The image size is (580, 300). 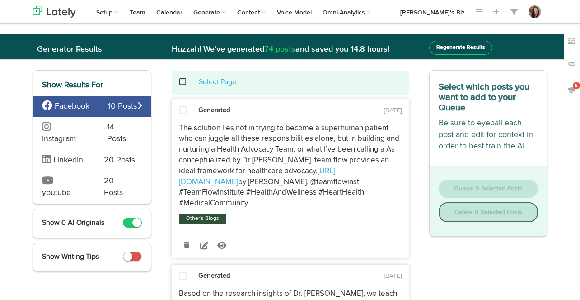 I want to click on span: LinkedIn, so click(x=68, y=160).